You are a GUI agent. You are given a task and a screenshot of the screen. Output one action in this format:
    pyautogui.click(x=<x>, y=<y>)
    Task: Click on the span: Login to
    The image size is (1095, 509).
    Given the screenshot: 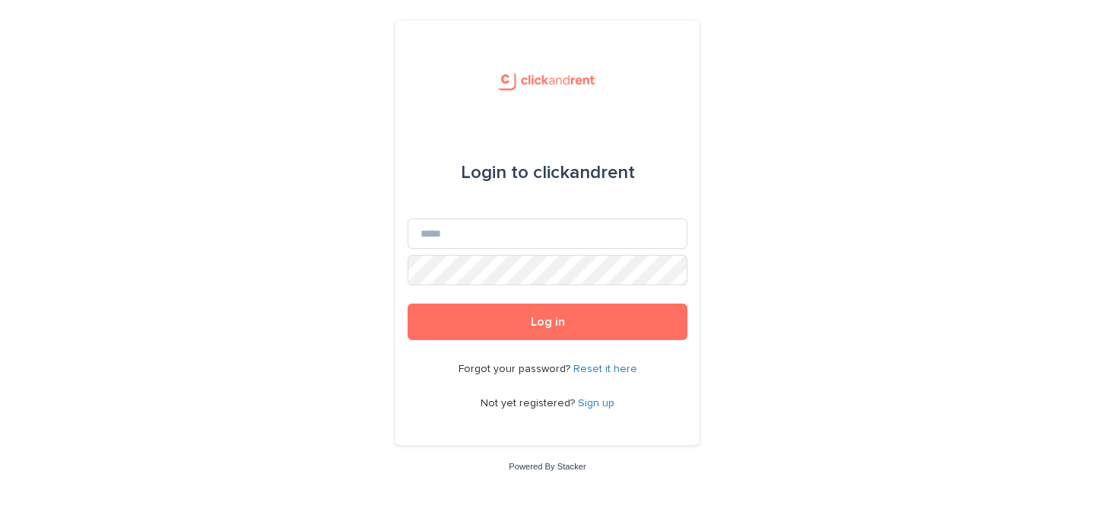 What is the action you would take?
    pyautogui.click(x=494, y=173)
    